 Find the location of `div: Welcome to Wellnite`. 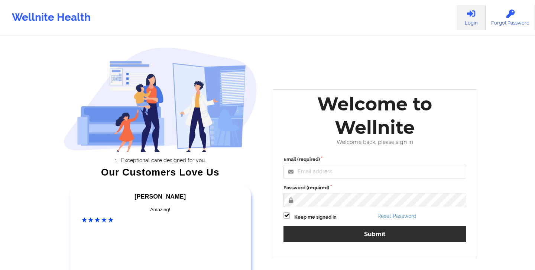

div: Welcome to Wellnite is located at coordinates (375, 116).